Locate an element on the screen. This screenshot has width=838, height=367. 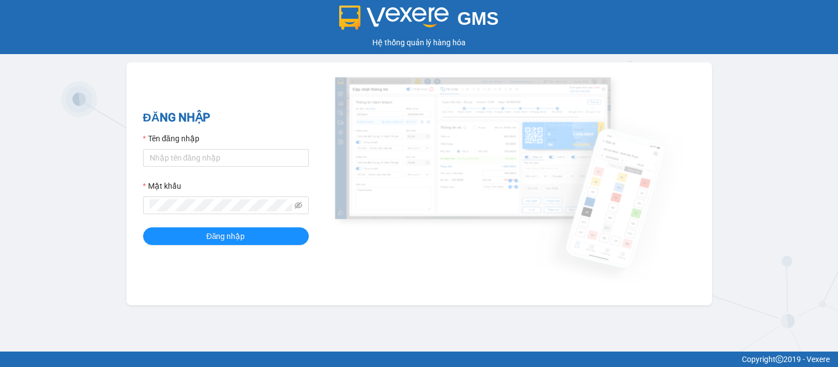
button: Đăng nhập is located at coordinates (226, 237).